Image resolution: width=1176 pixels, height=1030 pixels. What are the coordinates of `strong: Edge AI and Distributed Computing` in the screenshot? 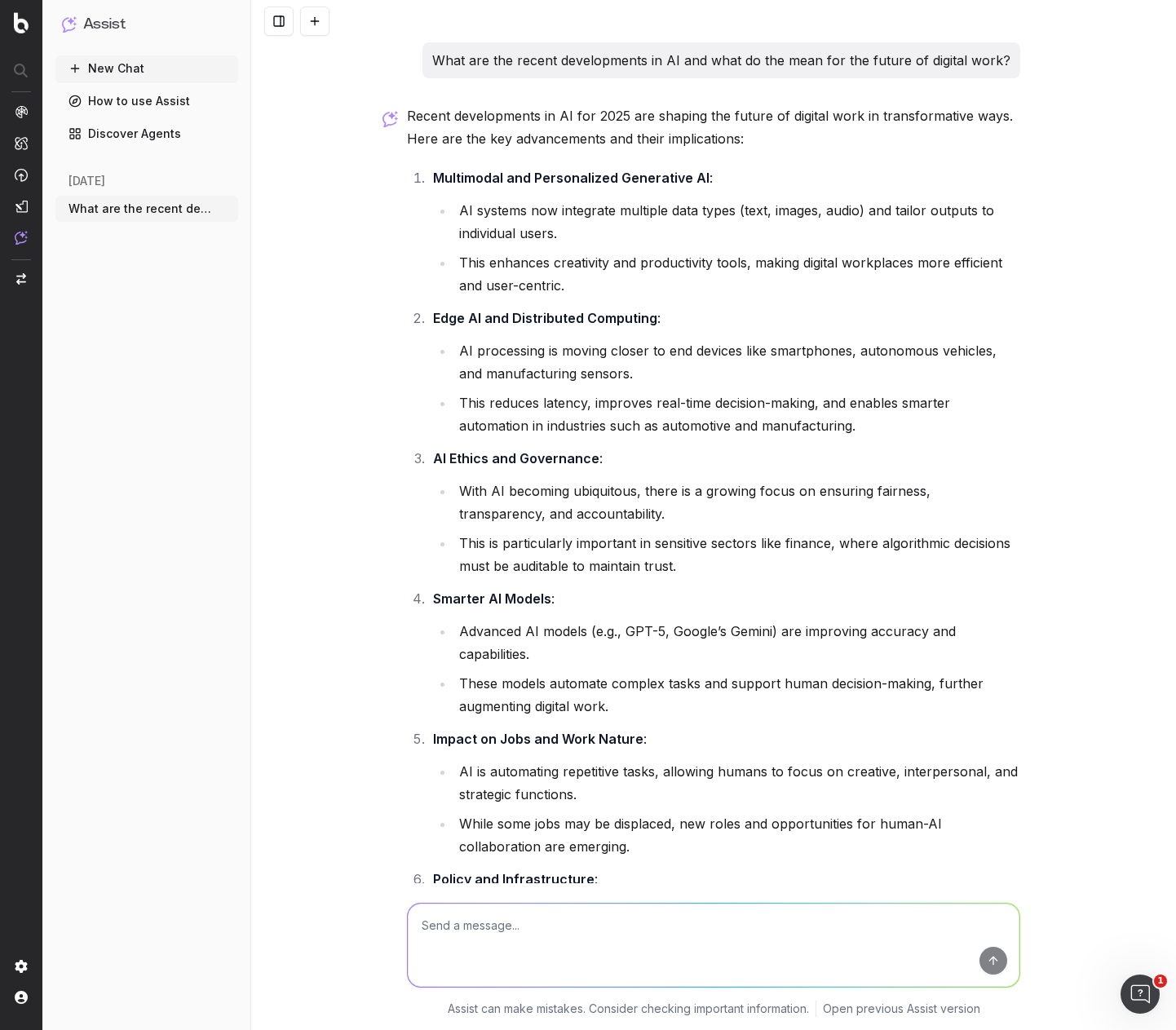 It's located at (545, 318).